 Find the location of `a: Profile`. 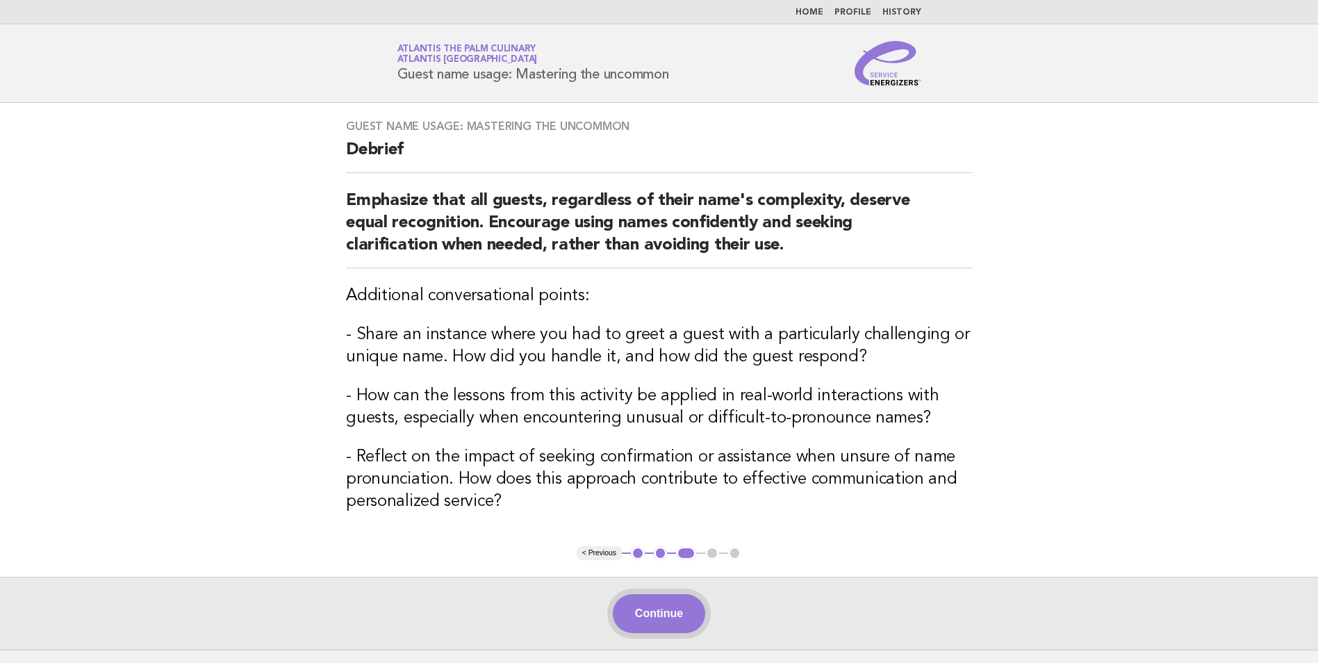

a: Profile is located at coordinates (852, 13).